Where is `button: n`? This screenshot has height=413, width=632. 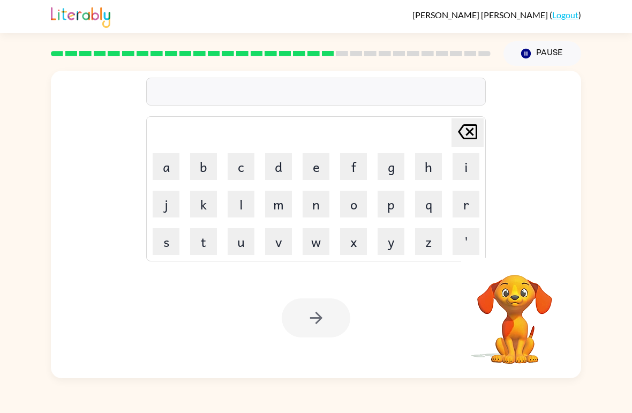
button: n is located at coordinates (316, 204).